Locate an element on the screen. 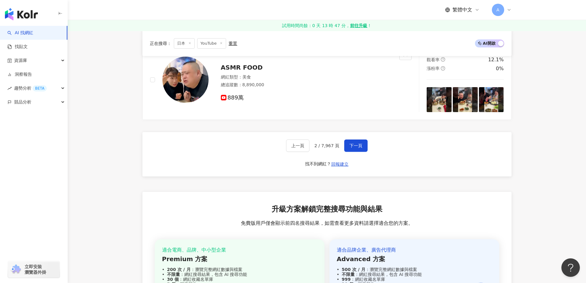 This screenshot has height=283, width=586. div: BETA is located at coordinates (40, 88).